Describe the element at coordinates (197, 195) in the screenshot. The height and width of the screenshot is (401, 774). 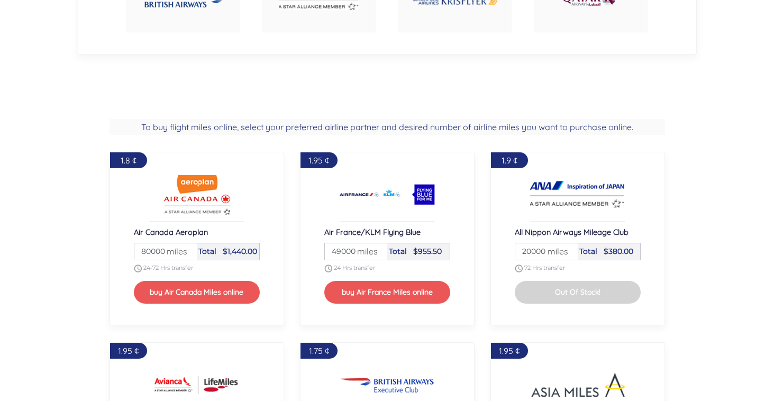
I see `img: Buy Air Canada Aeroplan Airline miles online` at that location.